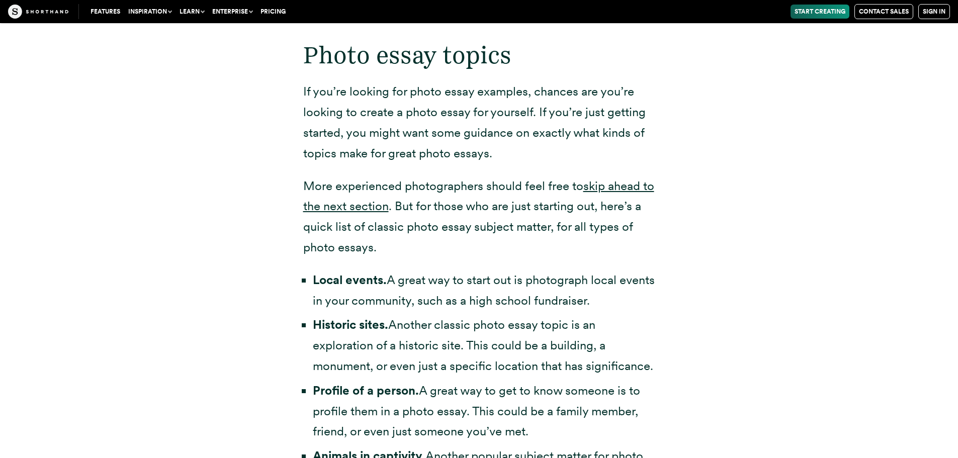  Describe the element at coordinates (192, 12) in the screenshot. I see `button: Learn` at that location.